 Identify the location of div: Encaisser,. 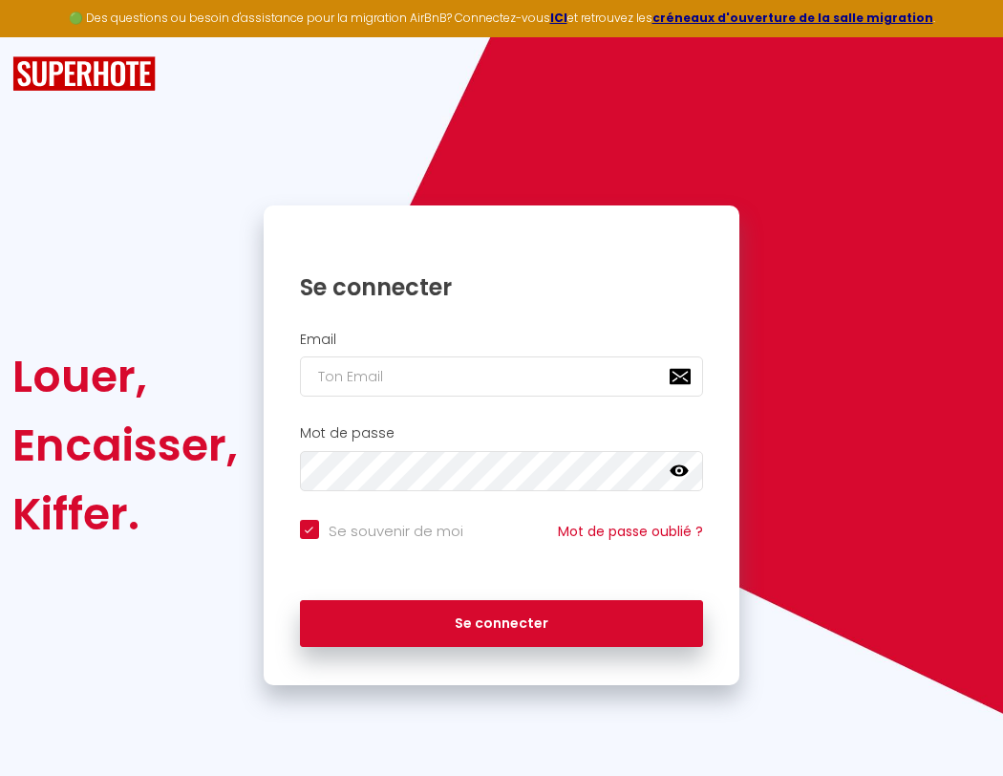
(125, 445).